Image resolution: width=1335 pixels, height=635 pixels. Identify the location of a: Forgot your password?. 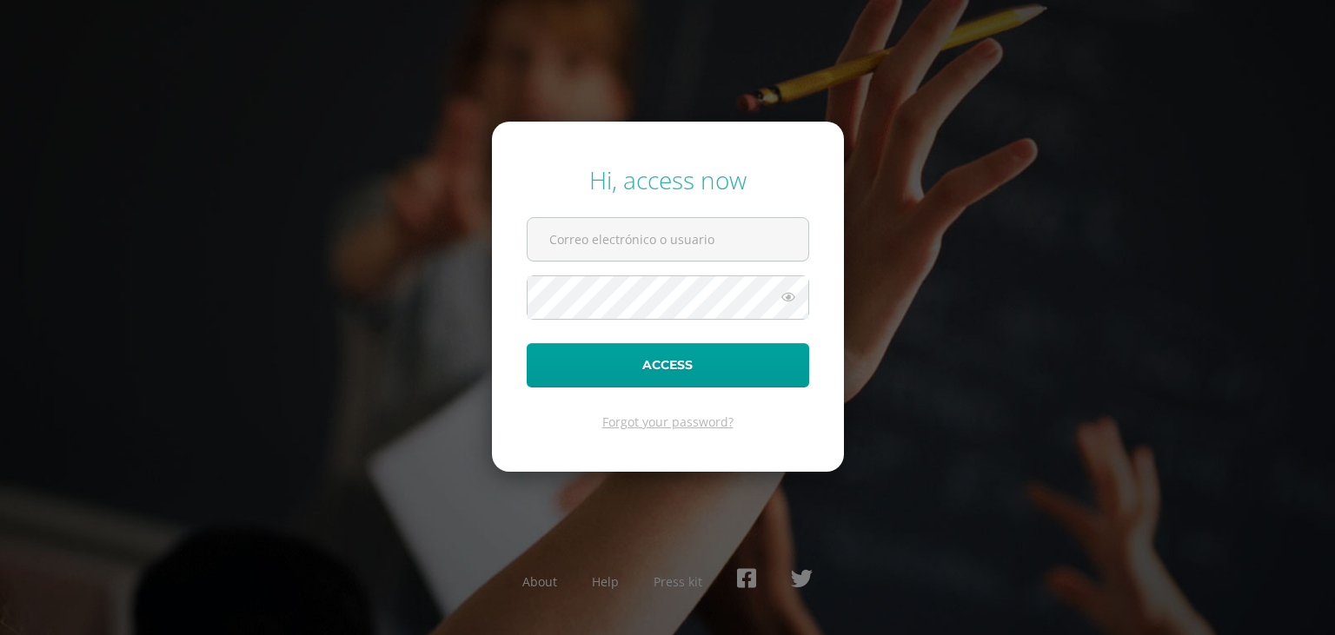
(668, 422).